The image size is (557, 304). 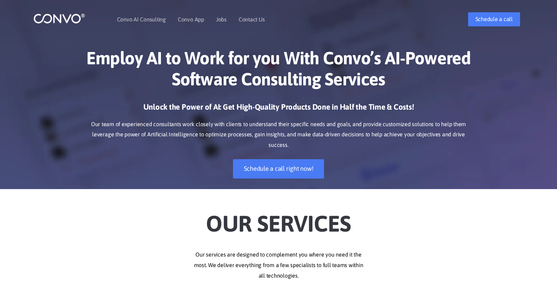 I want to click on a: Convo App, so click(x=191, y=19).